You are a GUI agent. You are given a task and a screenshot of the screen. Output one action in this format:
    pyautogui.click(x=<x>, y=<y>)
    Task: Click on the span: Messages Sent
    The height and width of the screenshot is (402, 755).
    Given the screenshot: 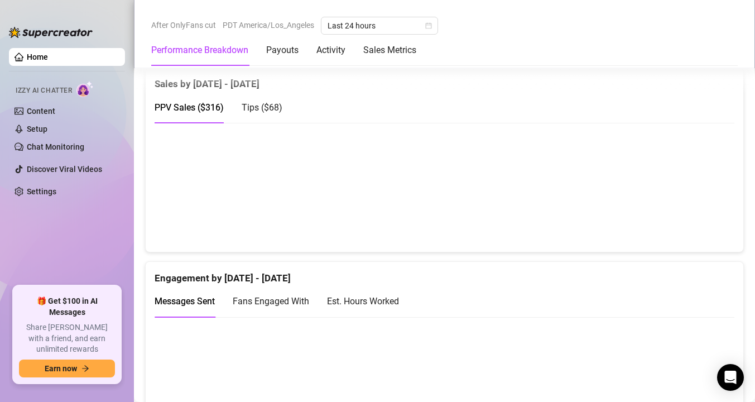 What is the action you would take?
    pyautogui.click(x=185, y=301)
    